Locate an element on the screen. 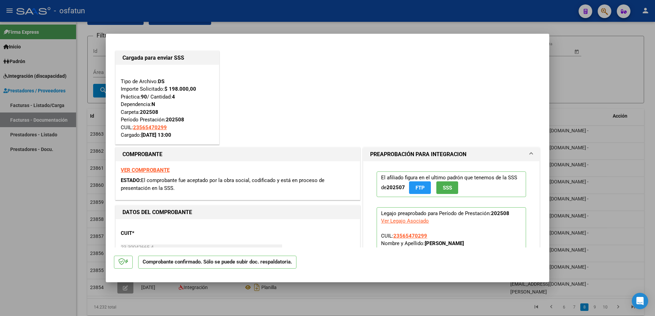  strong: DATOS DEL COMPROBANTE is located at coordinates (157, 212).